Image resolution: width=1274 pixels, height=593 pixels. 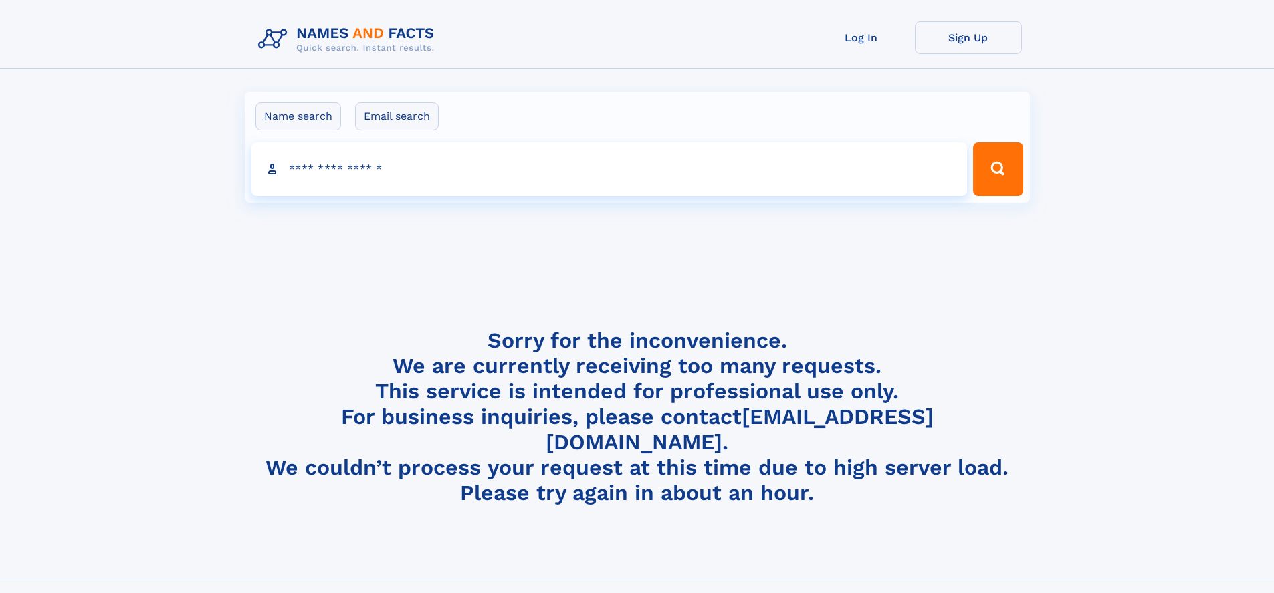 I want to click on img: Logo Names and Facts, so click(x=349, y=39).